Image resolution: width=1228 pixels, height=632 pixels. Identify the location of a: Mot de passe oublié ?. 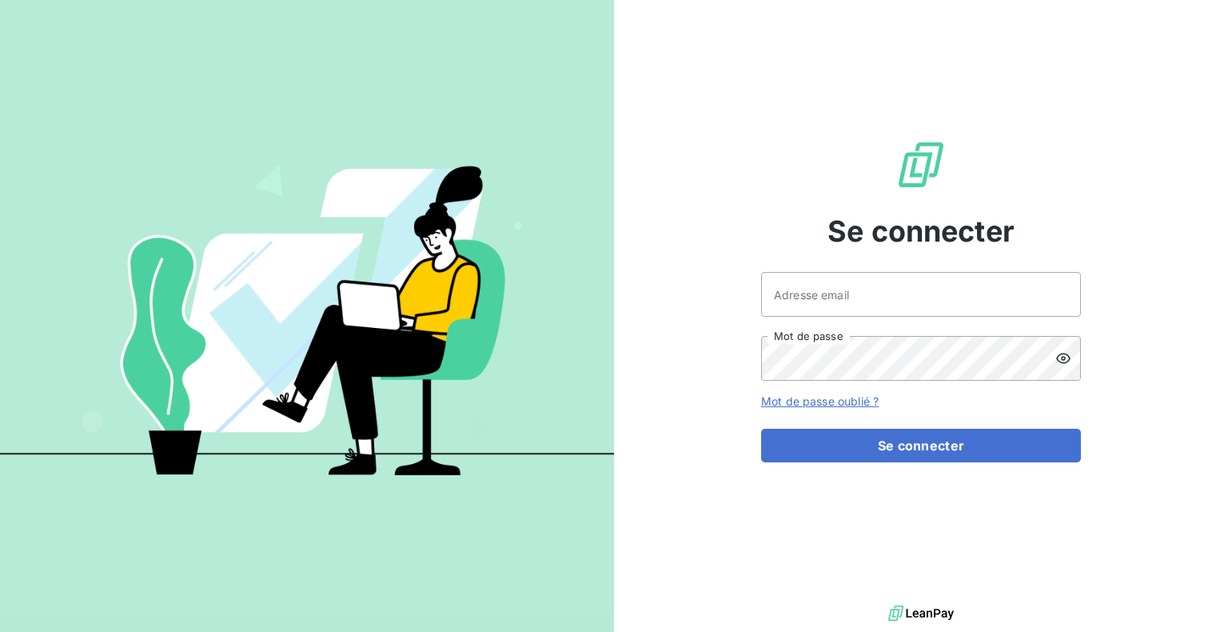
(820, 401).